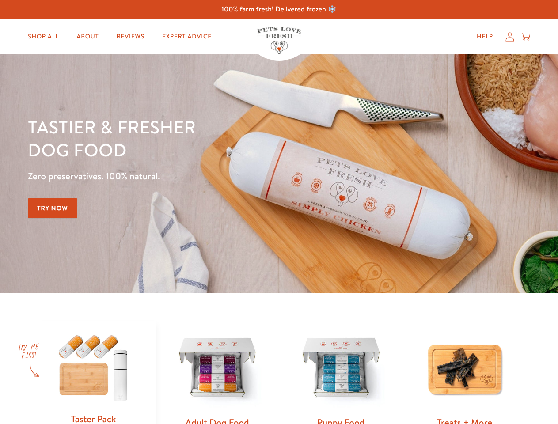 Image resolution: width=558 pixels, height=424 pixels. Describe the element at coordinates (43, 37) in the screenshot. I see `a: Shop All` at that location.